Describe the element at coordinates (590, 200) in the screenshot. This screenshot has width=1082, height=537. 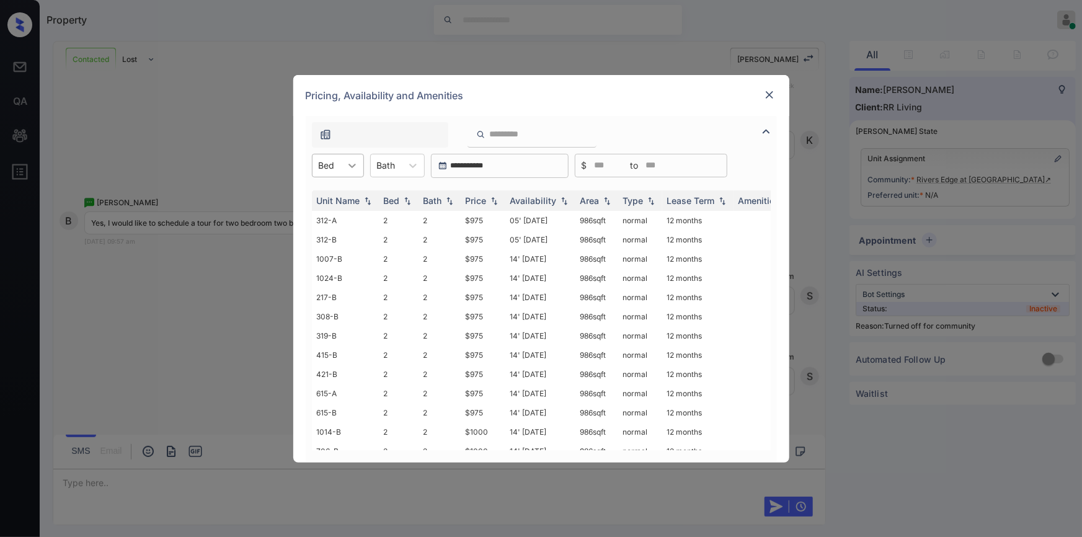
I see `div: Area` at that location.